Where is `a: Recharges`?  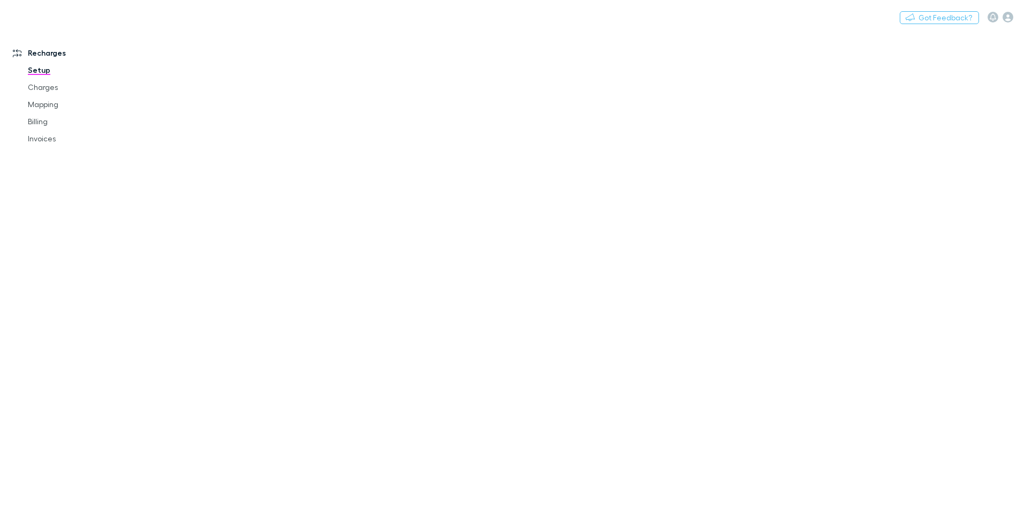
a: Recharges is located at coordinates (73, 53).